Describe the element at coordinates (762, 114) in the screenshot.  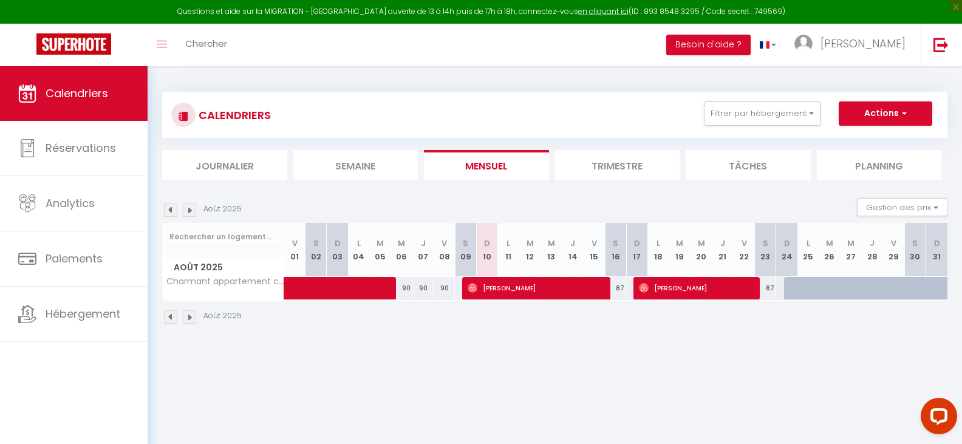
I see `button: Filtrer par hébergement` at that location.